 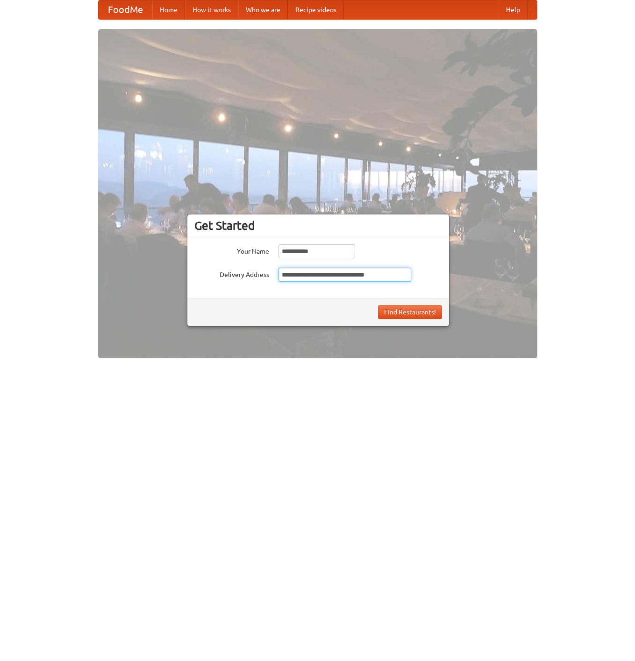 What do you see at coordinates (232, 250) in the screenshot?
I see `label: Your Name` at bounding box center [232, 250].